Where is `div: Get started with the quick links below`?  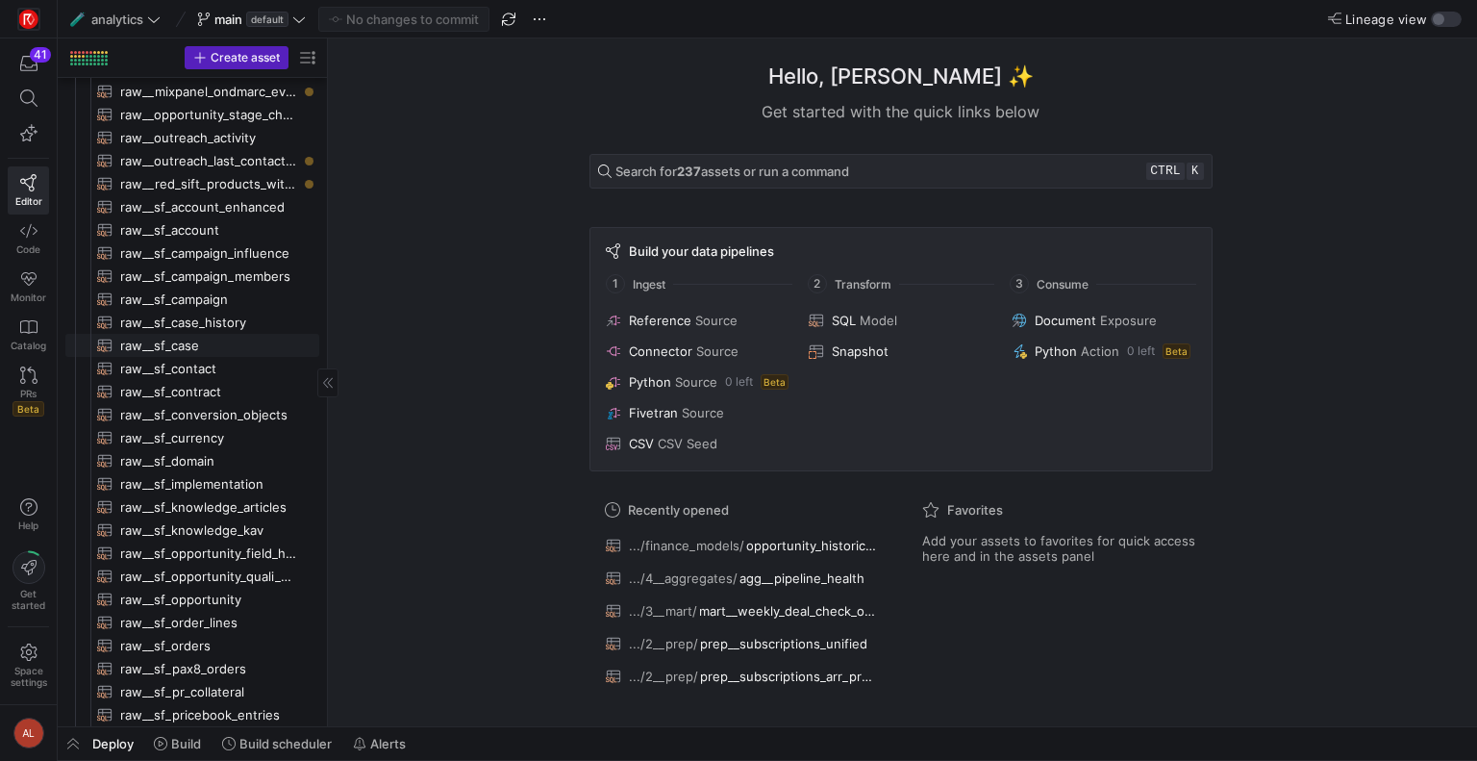
div: Get started with the quick links below is located at coordinates (901, 112).